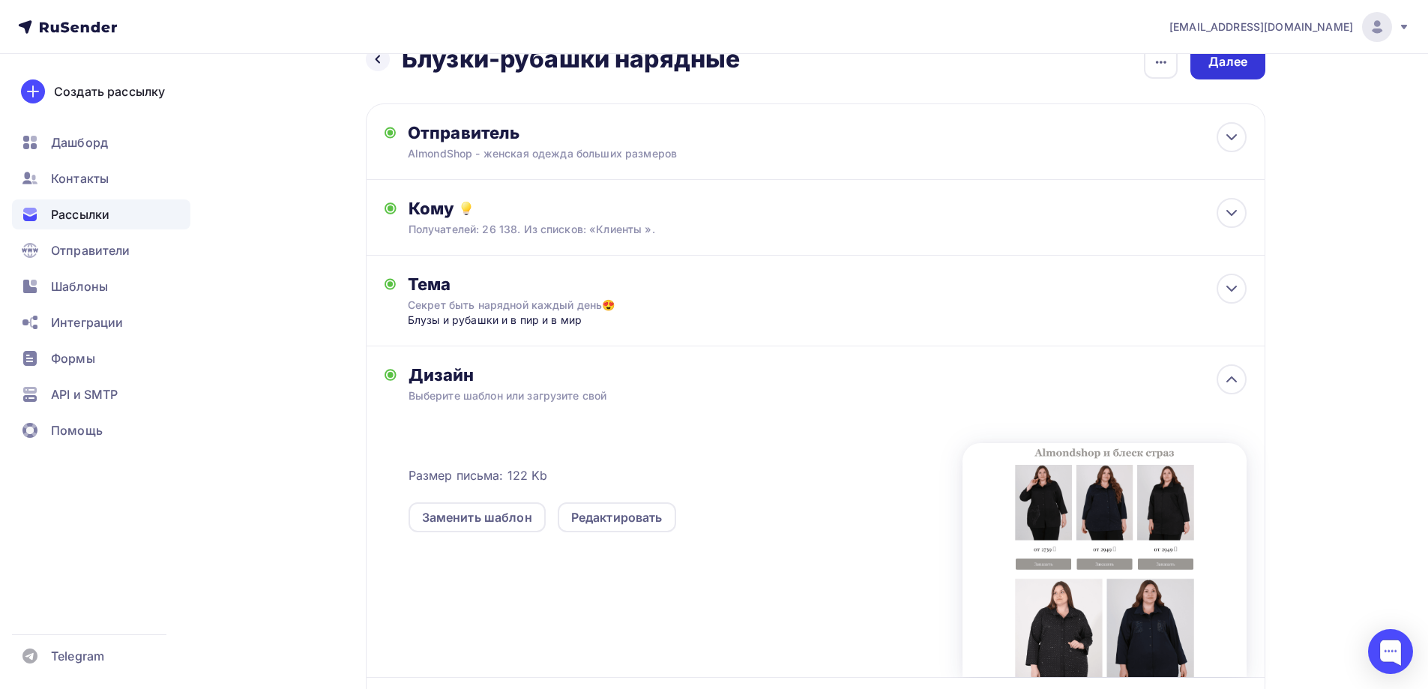 The width and height of the screenshot is (1428, 689). I want to click on div: Дизайн, so click(828, 375).